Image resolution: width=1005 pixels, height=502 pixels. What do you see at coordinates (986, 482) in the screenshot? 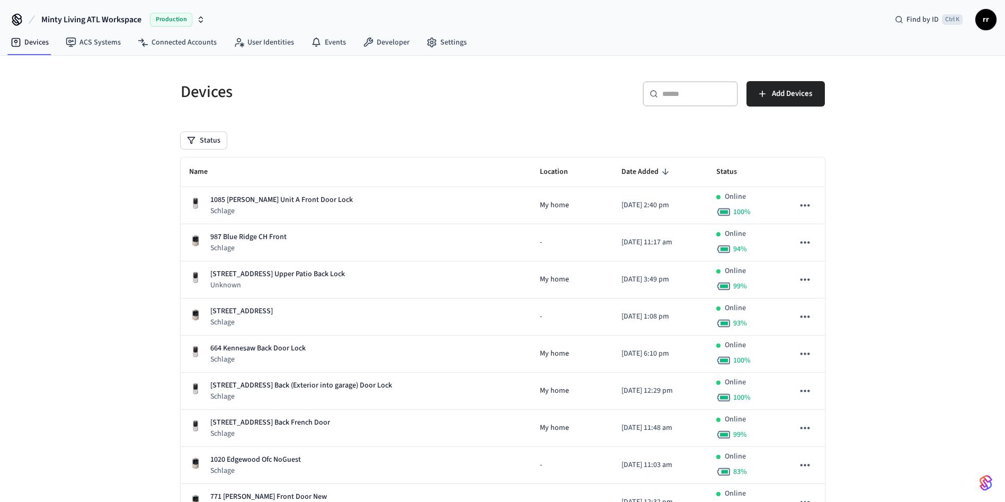
I see `img: SeamLogoGradient.69752ec5.svg` at bounding box center [986, 482].